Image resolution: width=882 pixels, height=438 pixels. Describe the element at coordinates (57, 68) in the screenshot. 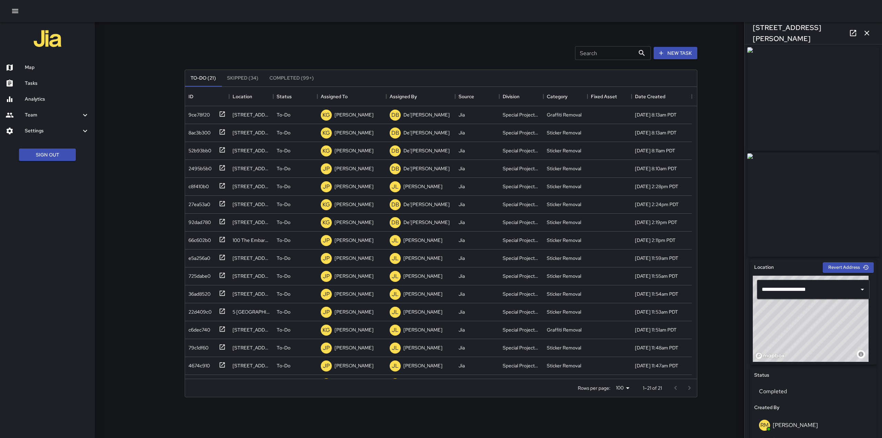

I see `h6: Map` at that location.